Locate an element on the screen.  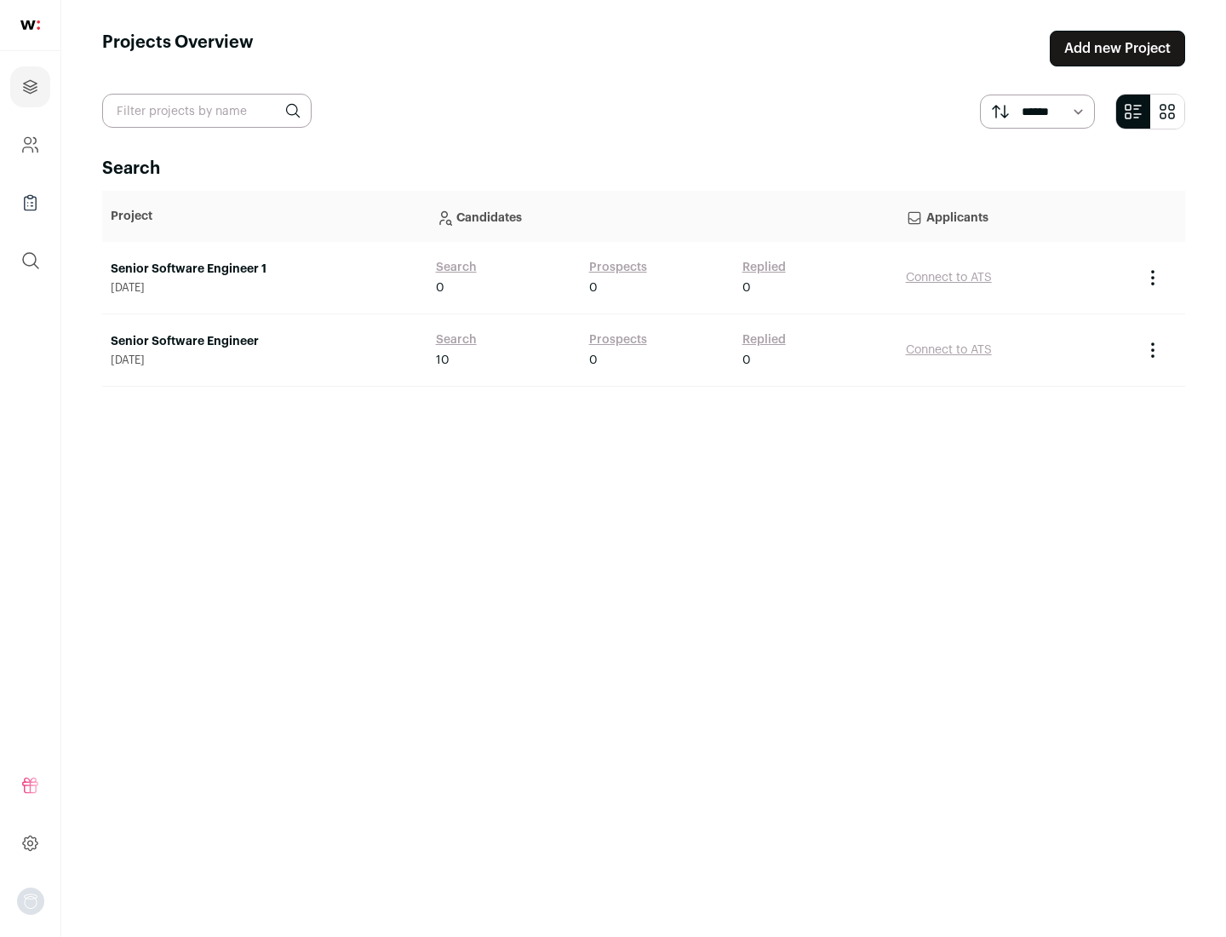
span: 10 is located at coordinates (443, 360).